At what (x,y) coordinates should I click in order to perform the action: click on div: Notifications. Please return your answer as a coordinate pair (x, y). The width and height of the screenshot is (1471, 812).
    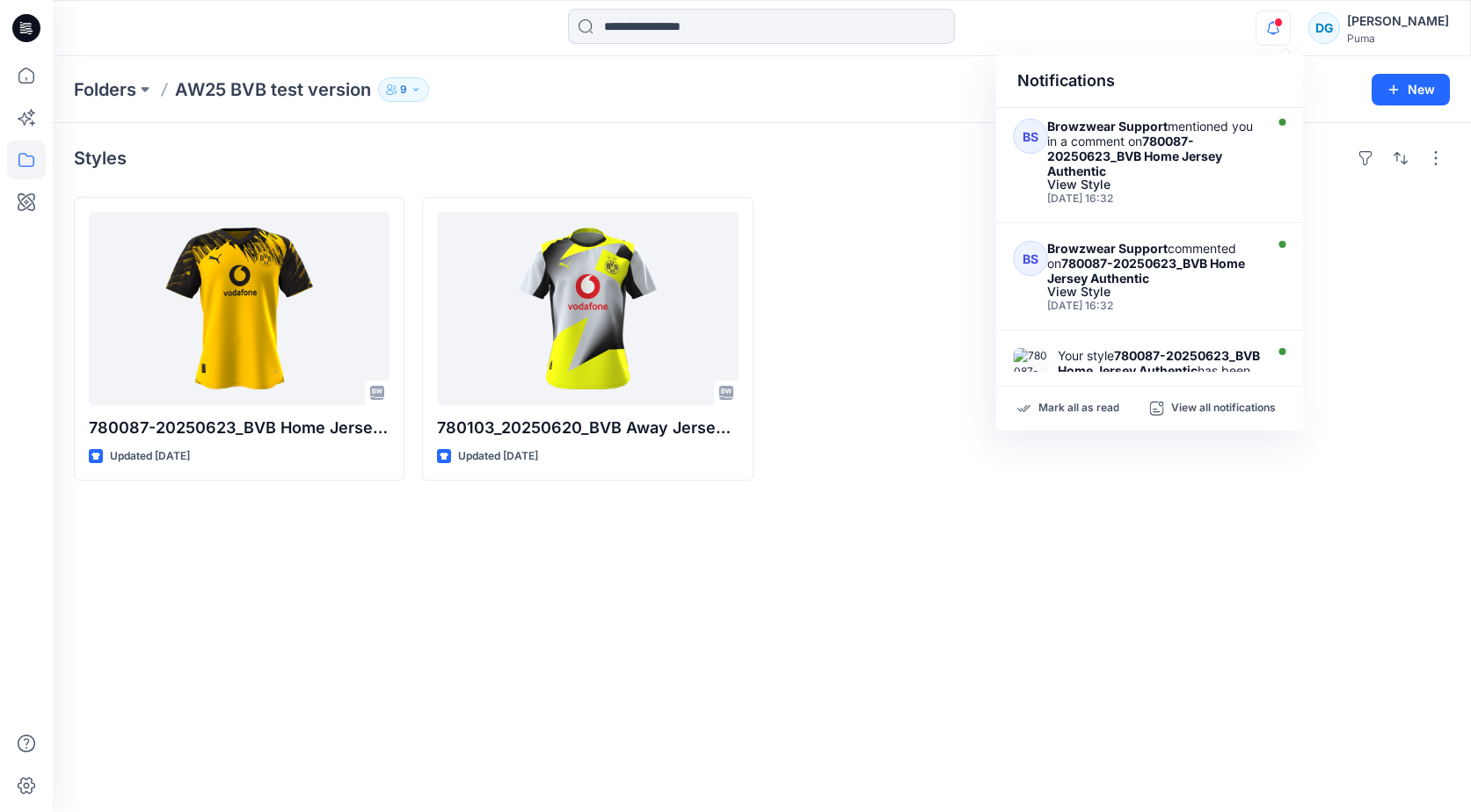
    Looking at the image, I should click on (1150, 81).